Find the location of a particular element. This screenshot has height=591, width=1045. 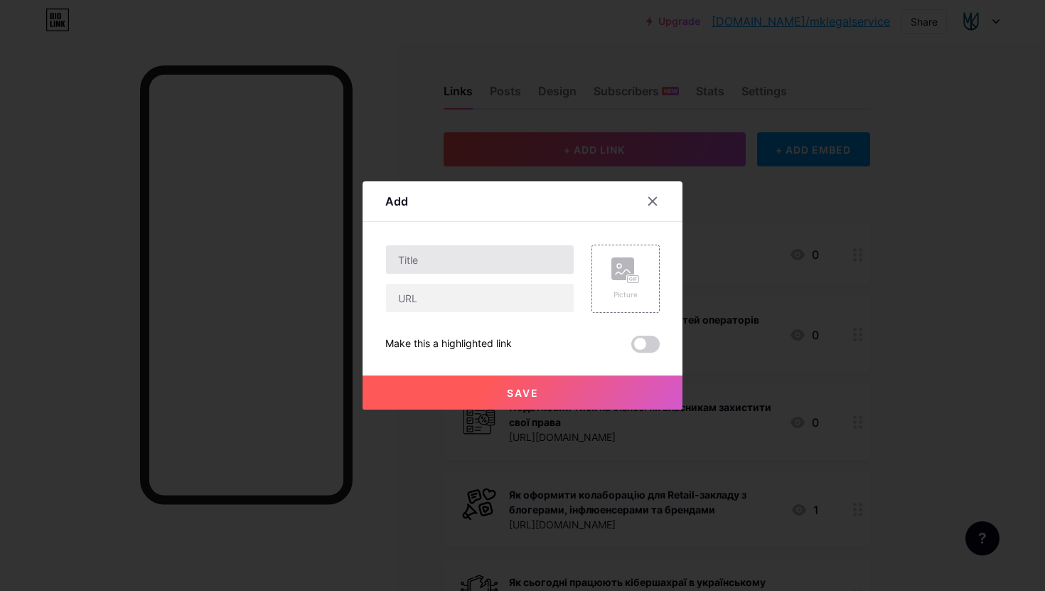

input: URL is located at coordinates (480, 298).